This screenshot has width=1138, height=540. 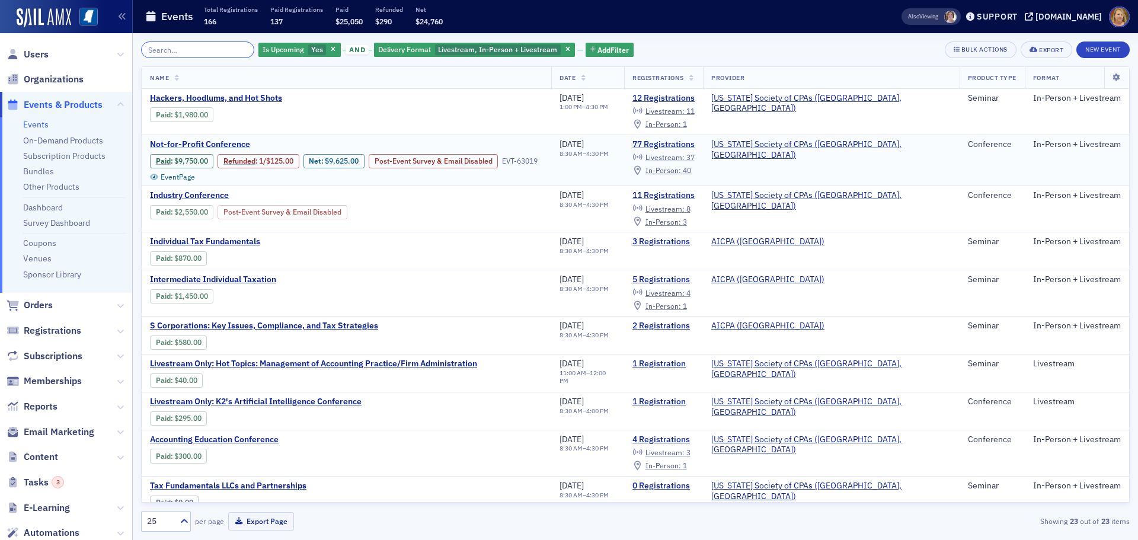 What do you see at coordinates (38, 508) in the screenshot?
I see `a: E-Learning` at bounding box center [38, 508].